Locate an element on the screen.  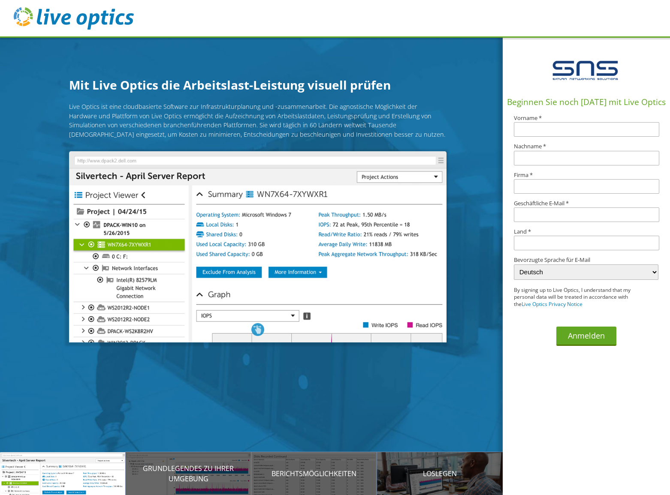
img: live_optics_svg.svg is located at coordinates (74, 18).